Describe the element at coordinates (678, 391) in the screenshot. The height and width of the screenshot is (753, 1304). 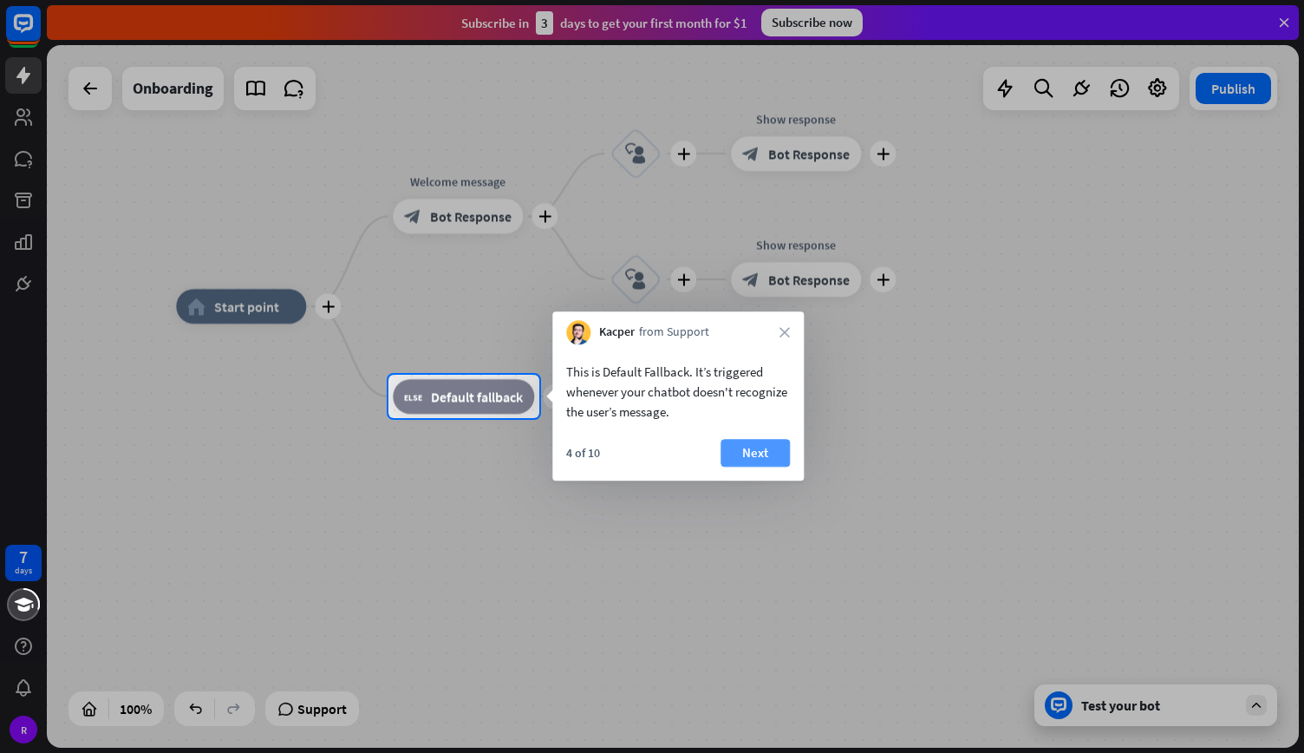
I see `div: This is Default Fallback. It’s triggered whenever your chatbot doesn't recognize the user’s message.` at that location.